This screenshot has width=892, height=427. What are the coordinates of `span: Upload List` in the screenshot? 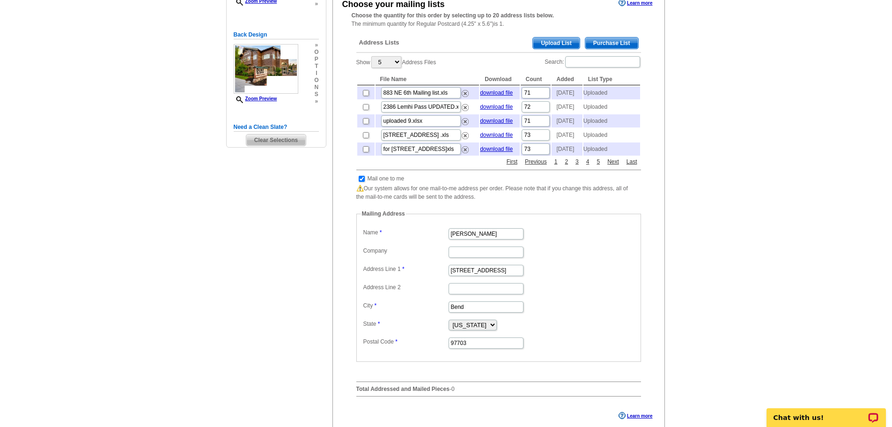 It's located at (556, 43).